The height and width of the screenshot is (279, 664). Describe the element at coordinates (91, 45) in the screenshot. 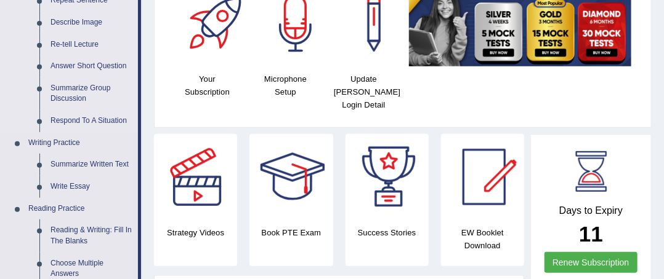

I see `a: Re-tell Lecture` at that location.